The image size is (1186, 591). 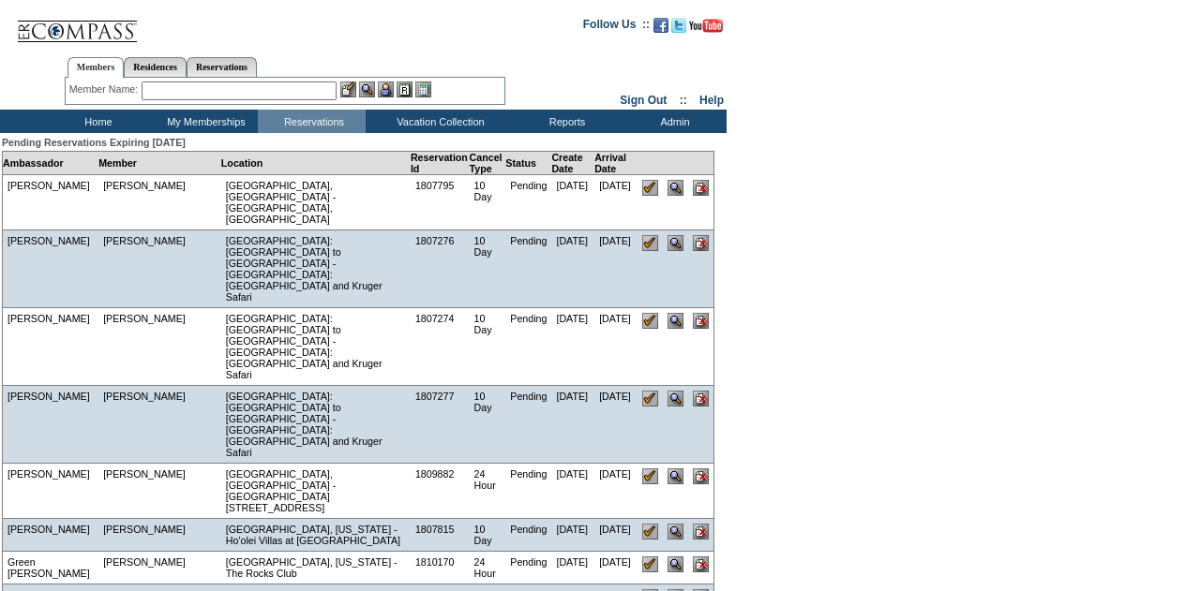 What do you see at coordinates (706, 25) in the screenshot?
I see `img: Subscribe to our YouTube Channel` at bounding box center [706, 25].